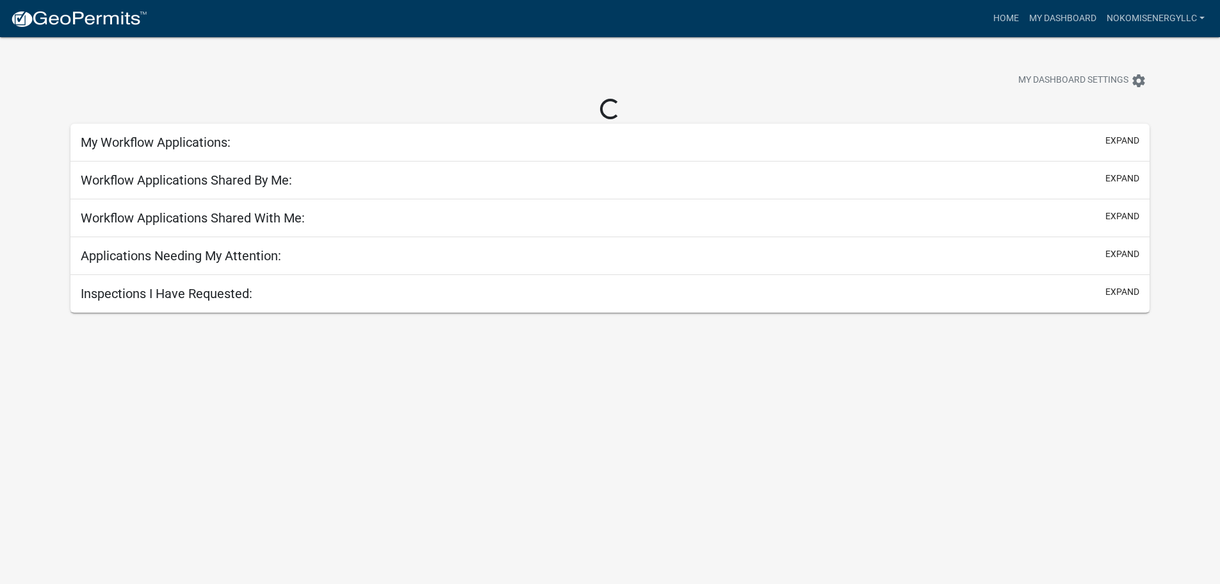 This screenshot has width=1220, height=584. What do you see at coordinates (1083, 80) in the screenshot?
I see `button: My Dashboard Settingssettings` at bounding box center [1083, 80].